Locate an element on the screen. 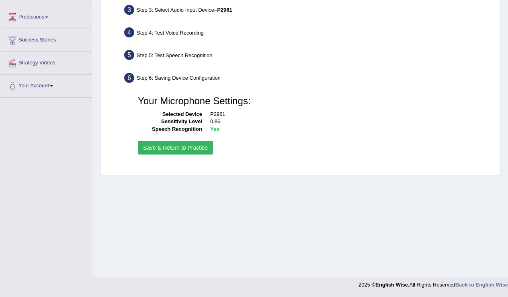 The image size is (508, 297). div: Step 4: Test Voice Recording is located at coordinates (308, 34).